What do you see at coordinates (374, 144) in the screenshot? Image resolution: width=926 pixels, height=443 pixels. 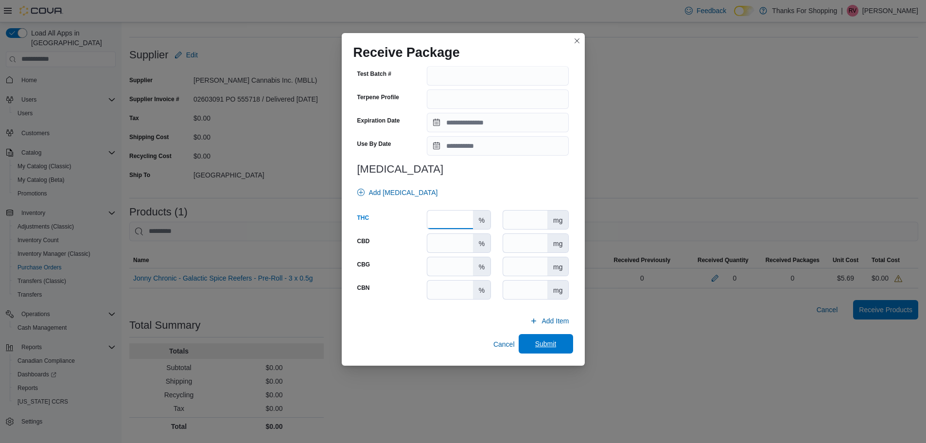 I see `label: Use By Date` at bounding box center [374, 144].